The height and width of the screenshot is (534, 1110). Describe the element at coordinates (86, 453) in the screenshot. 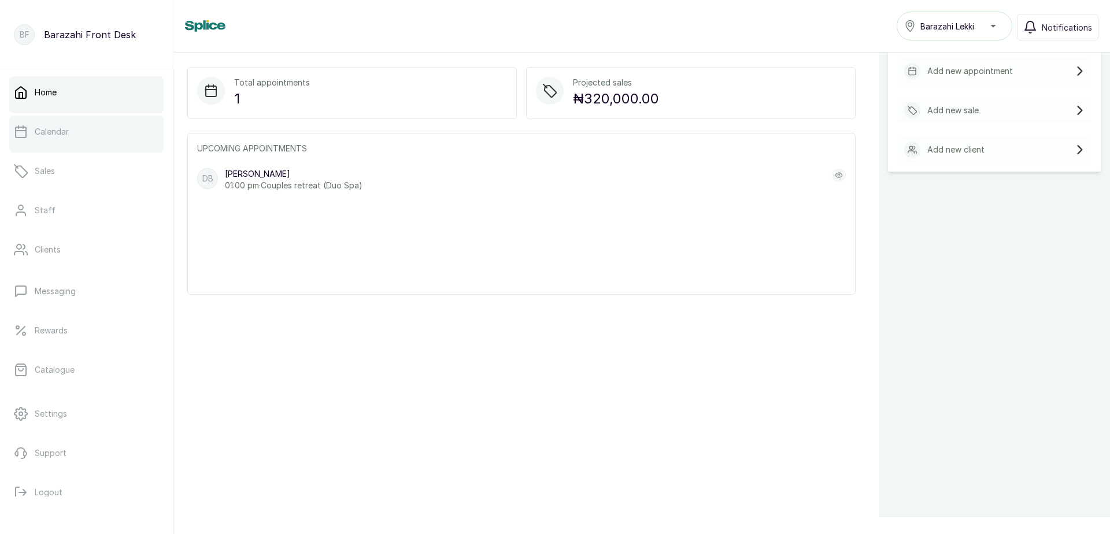

I see `a: Support` at that location.